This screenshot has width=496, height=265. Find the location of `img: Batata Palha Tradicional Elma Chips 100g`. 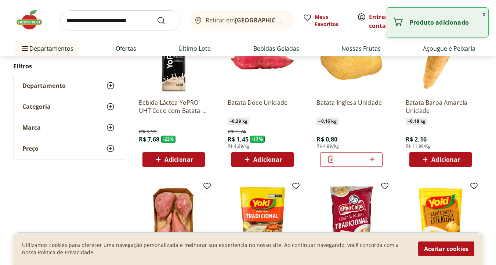

img: Batata Palha Tradicional Elma Chips 100g is located at coordinates (352, 219).